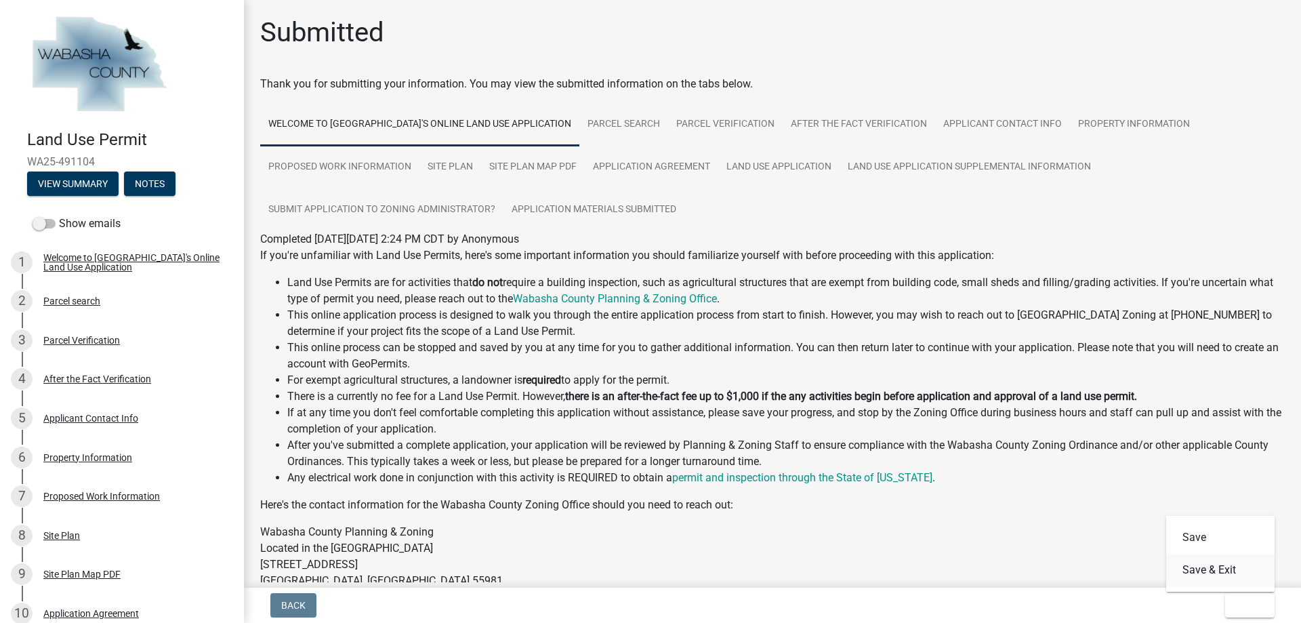  What do you see at coordinates (851, 396) in the screenshot?
I see `strong: there is an after-the-fact fee up to $1,000 if the any activities begin before application and ap...` at bounding box center [851, 396].